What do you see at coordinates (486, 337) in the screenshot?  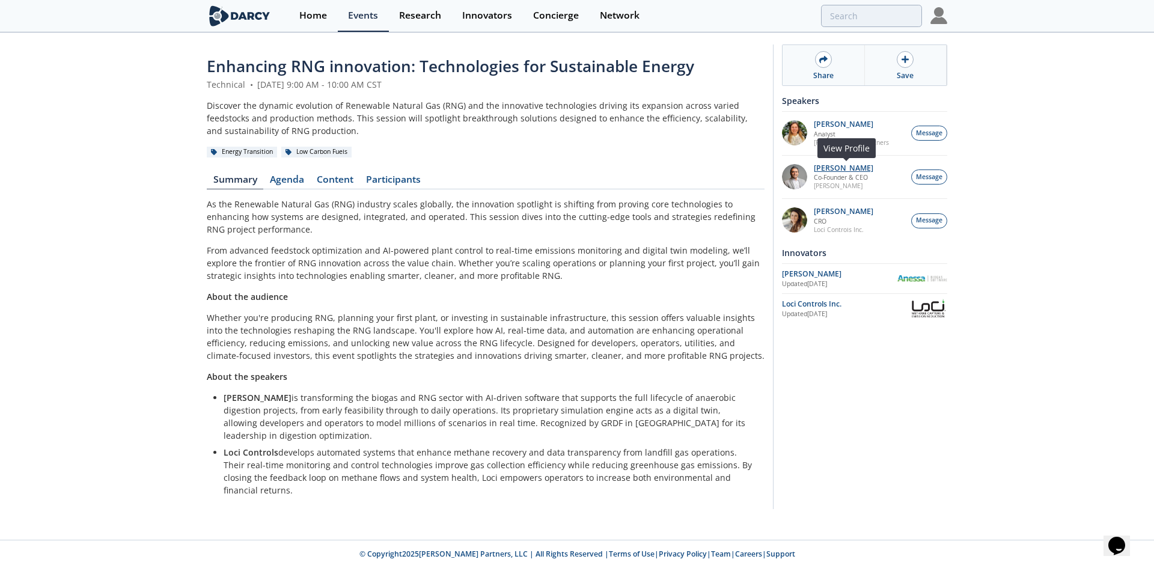 I see `p: Whether you're producing RNG, planning your first plant, or investing in sustainable infrastructu...` at bounding box center [486, 337].